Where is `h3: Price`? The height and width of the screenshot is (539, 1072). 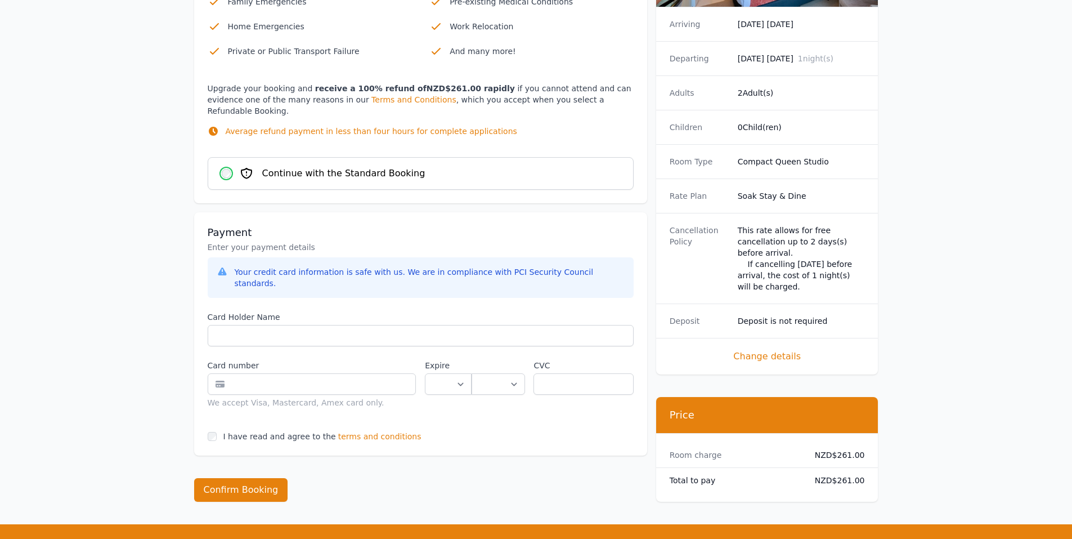 h3: Price is located at coordinates (767, 415).